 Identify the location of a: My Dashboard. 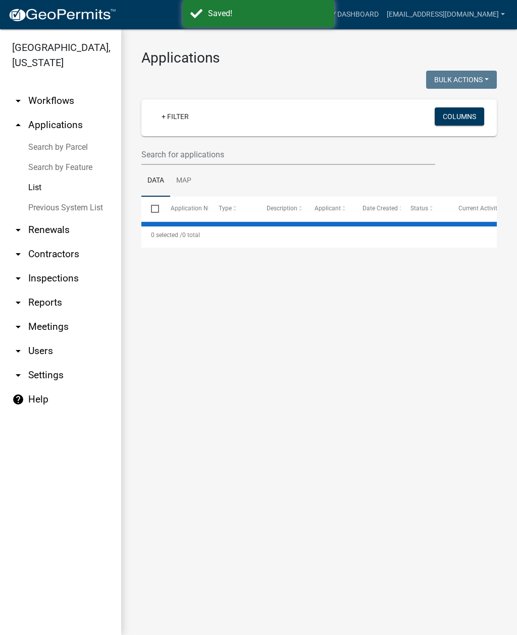
(352, 15).